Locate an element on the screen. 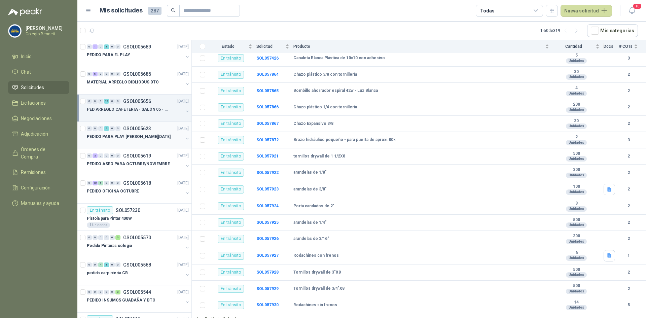 The height and width of the screenshot is (318, 646). span: search is located at coordinates (173, 10).